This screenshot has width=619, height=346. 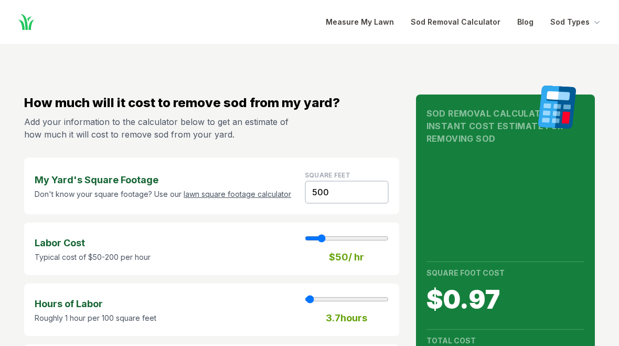 What do you see at coordinates (92, 243) in the screenshot?
I see `strong: Labor Cost` at bounding box center [92, 243].